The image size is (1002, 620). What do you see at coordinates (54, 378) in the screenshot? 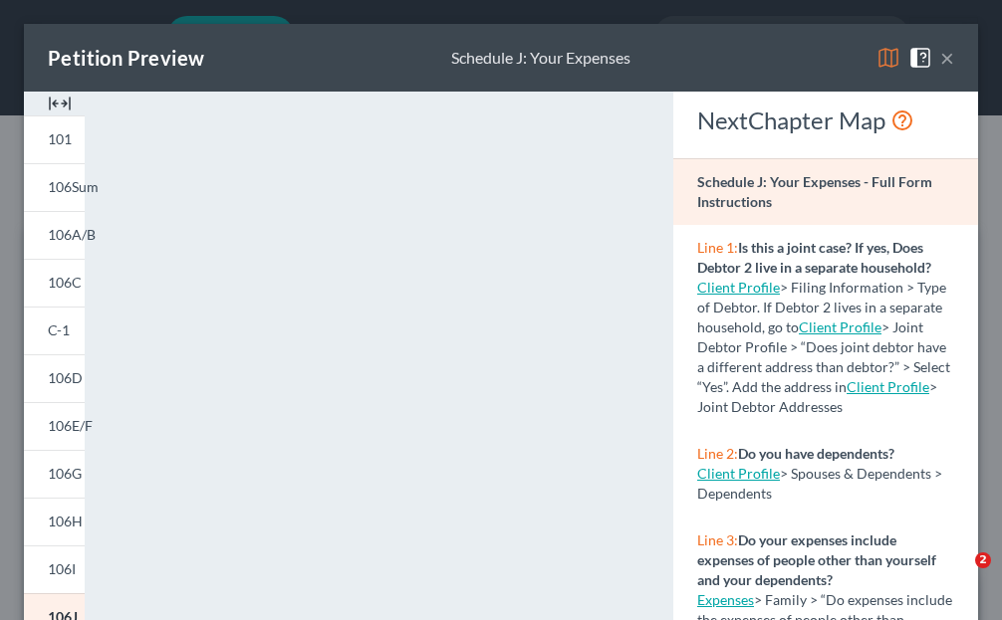
I see `a: 106D` at bounding box center [54, 378].